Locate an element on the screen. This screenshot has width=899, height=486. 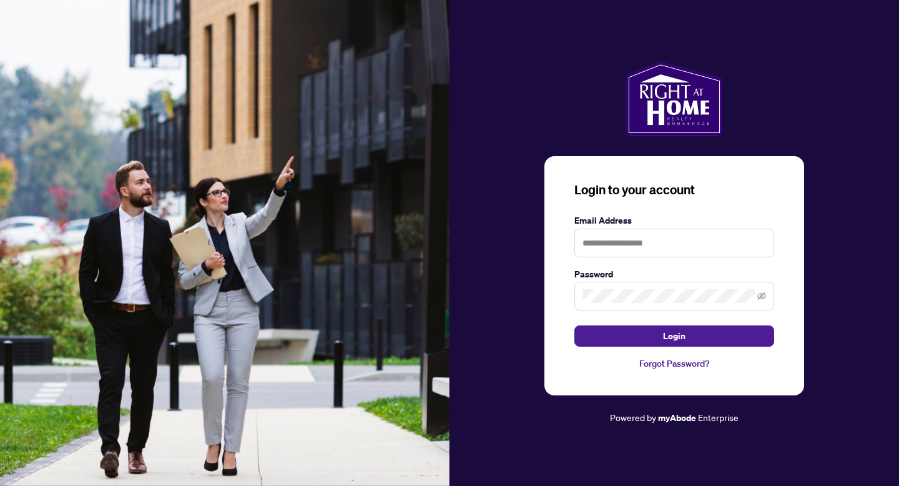
img: ma-logo is located at coordinates (674, 99).